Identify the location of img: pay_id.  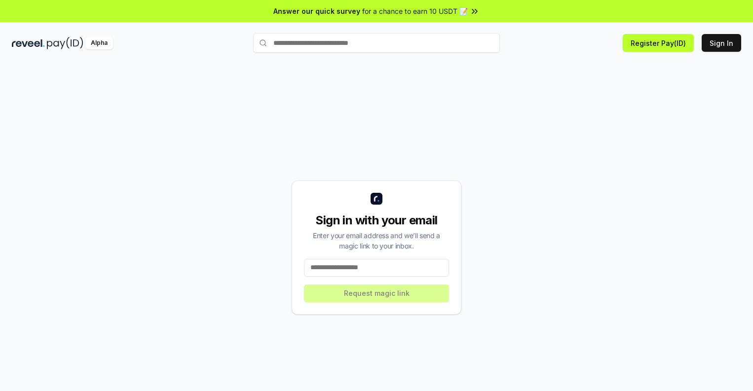
(65, 43).